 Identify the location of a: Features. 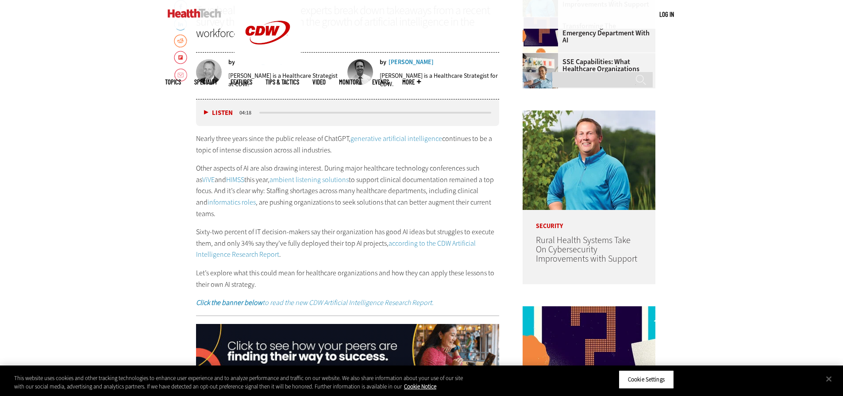
(241, 82).